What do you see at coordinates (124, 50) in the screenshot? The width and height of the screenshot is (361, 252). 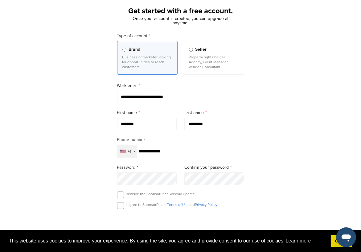 I see `input: Brand Business or marketer looking for opportunities to reach customers` at bounding box center [124, 50].